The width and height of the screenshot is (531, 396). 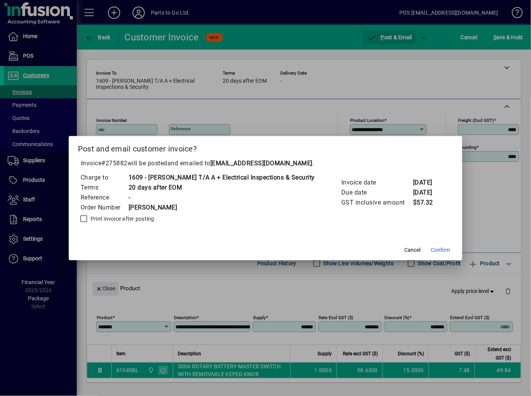 I want to click on p: Invoice will be posted ., so click(x=265, y=163).